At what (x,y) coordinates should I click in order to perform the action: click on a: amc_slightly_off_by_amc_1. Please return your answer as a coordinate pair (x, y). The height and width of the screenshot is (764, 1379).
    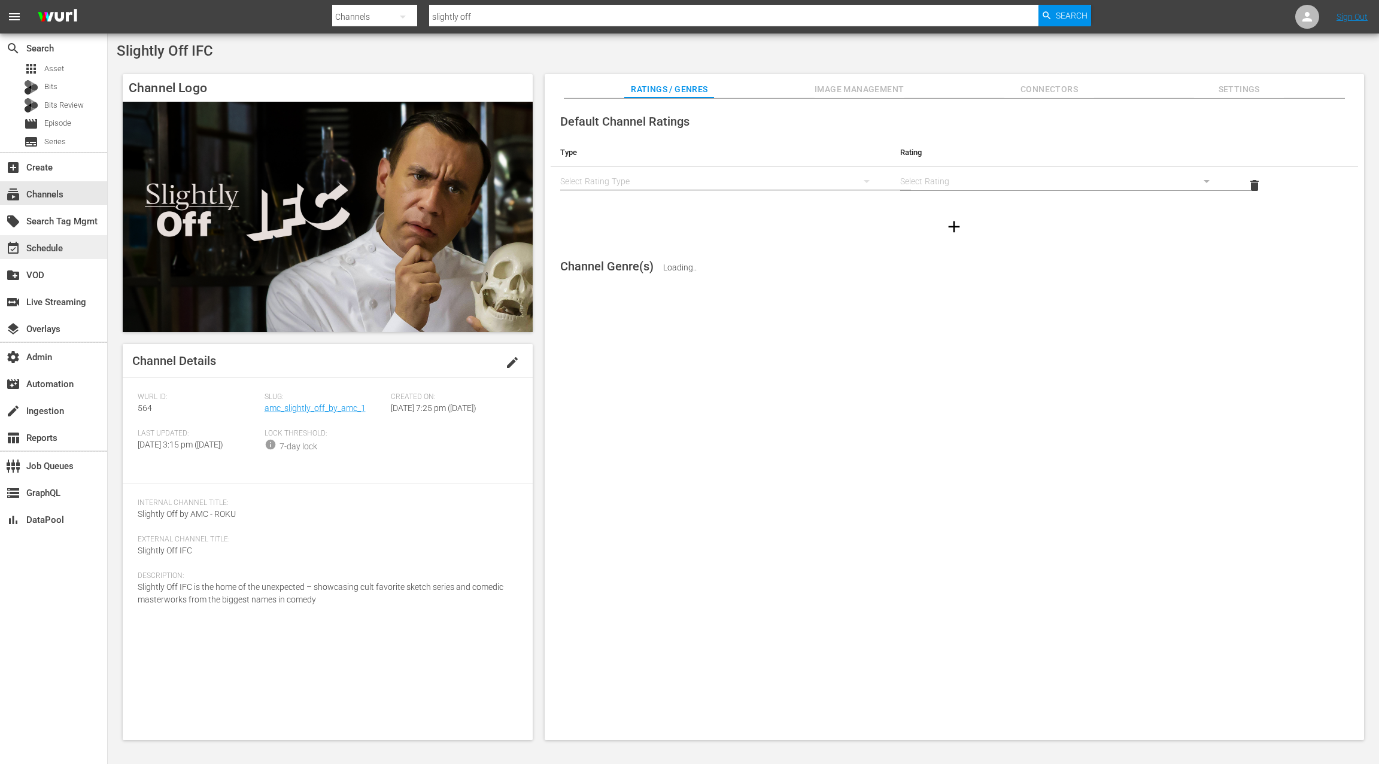
    Looking at the image, I should click on (315, 408).